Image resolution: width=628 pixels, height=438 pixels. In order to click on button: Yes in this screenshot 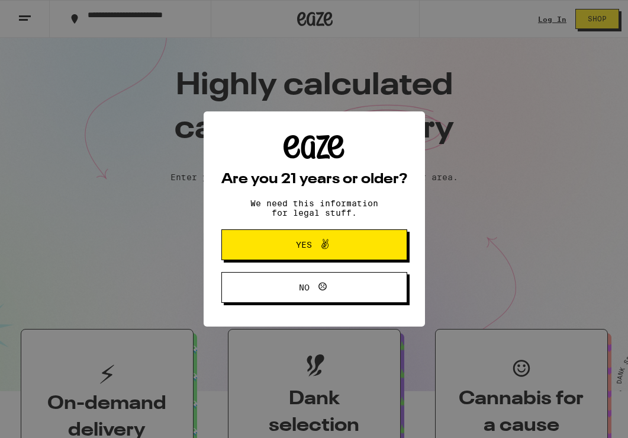, I will do `click(314, 245)`.